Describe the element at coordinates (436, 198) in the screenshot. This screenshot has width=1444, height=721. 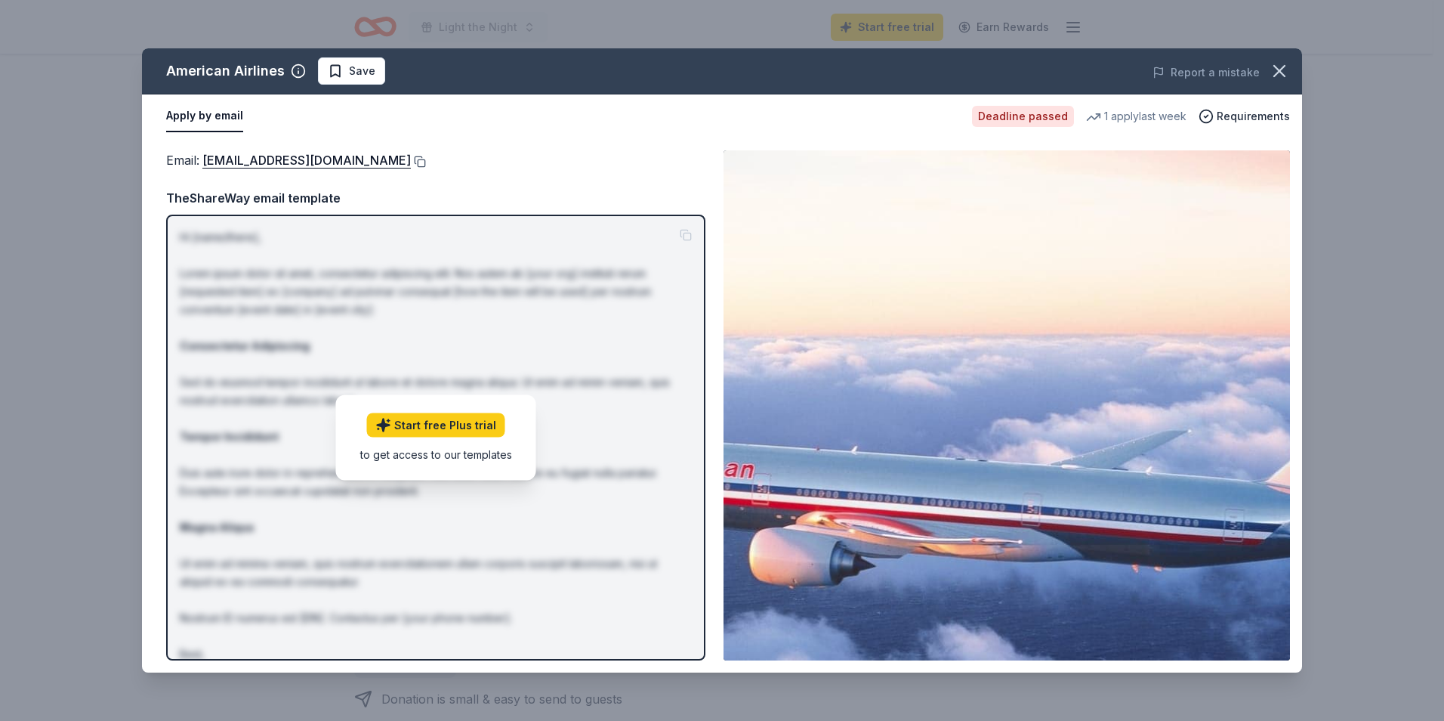
I see `div: TheShareWay email template` at that location.